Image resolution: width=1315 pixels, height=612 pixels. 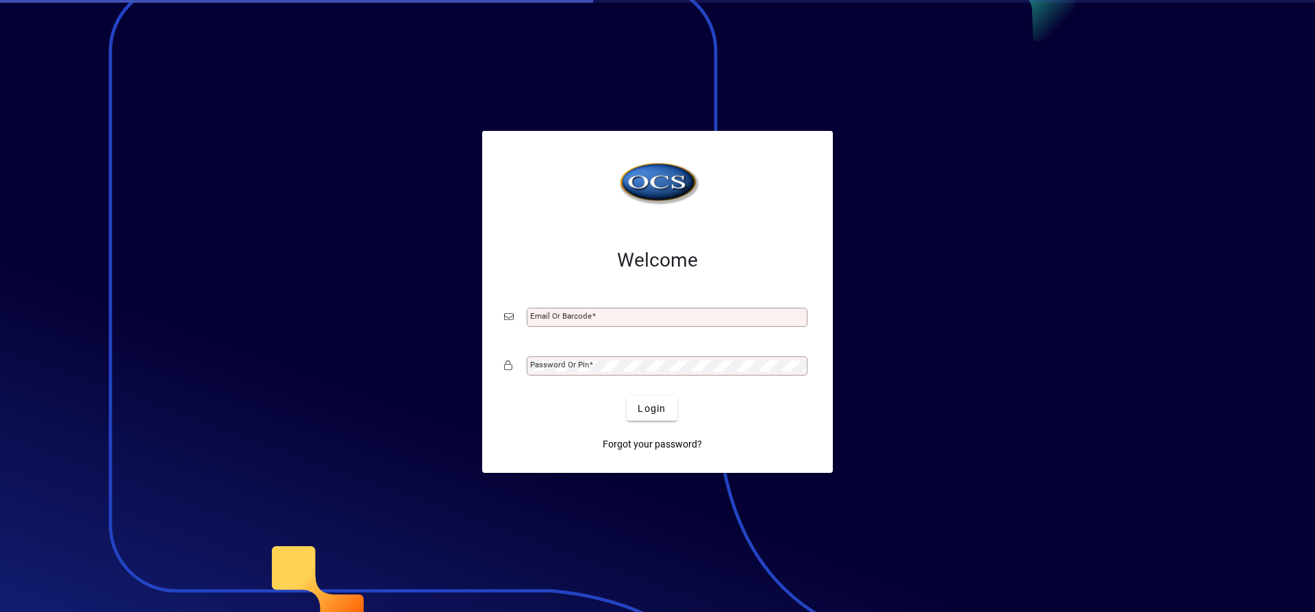 What do you see at coordinates (652, 444) in the screenshot?
I see `span: Forgot your password?` at bounding box center [652, 444].